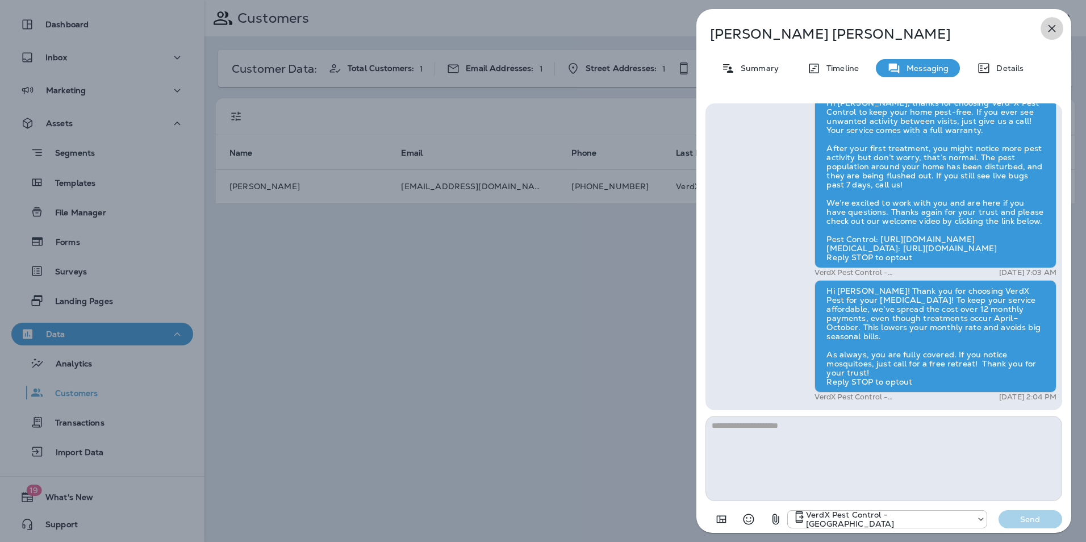 The image size is (1086, 542). Describe the element at coordinates (839, 68) in the screenshot. I see `p: Timeline` at that location.